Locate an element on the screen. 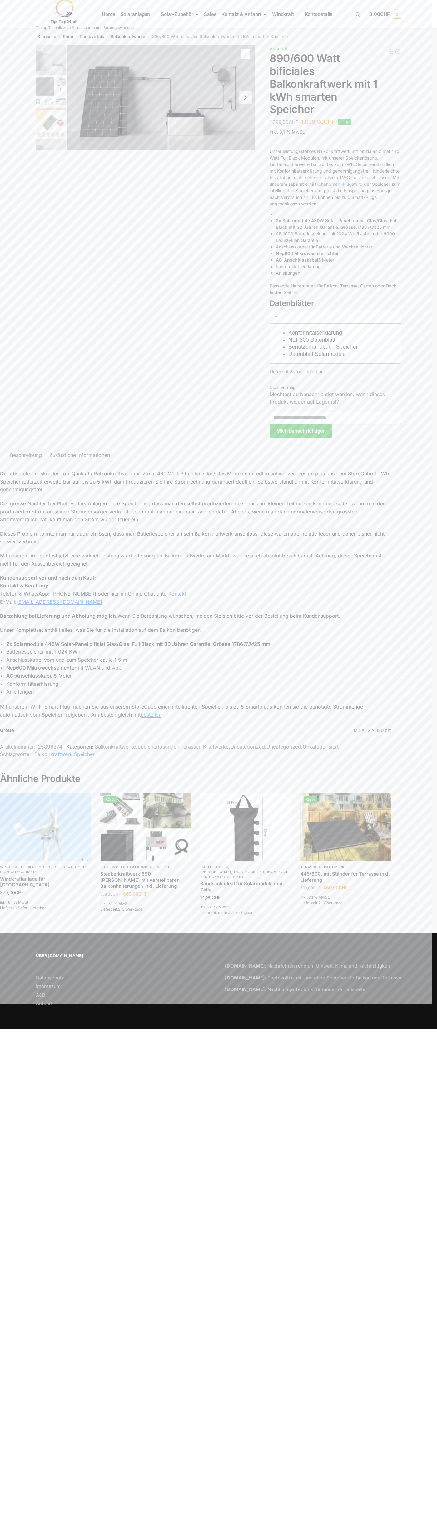 This screenshot has width=437, height=1517. li: Anschlusskabel vom und zum Speicher ca. je 1,5 m is located at coordinates (199, 660).